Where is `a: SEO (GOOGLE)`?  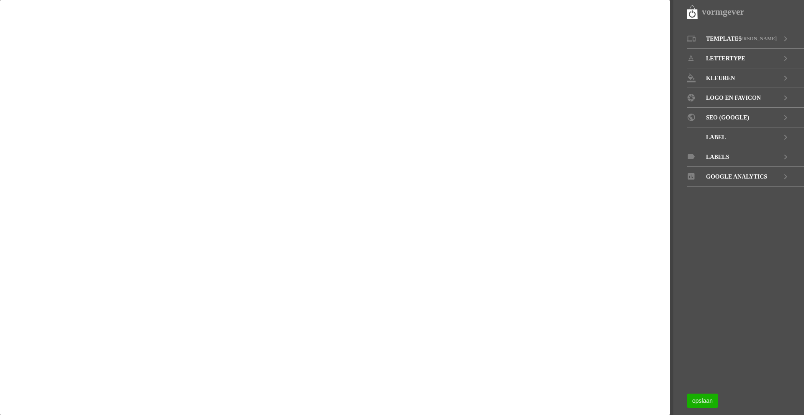 a: SEO (GOOGLE) is located at coordinates (745, 117).